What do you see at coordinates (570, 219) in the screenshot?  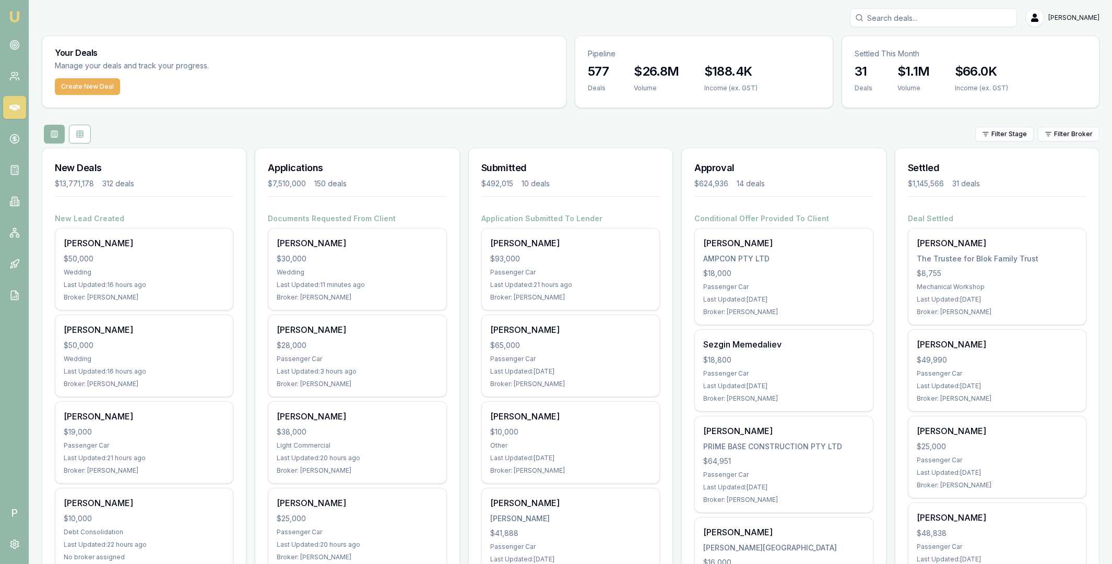 I see `h4: Application Submitted To Lender` at bounding box center [570, 219].